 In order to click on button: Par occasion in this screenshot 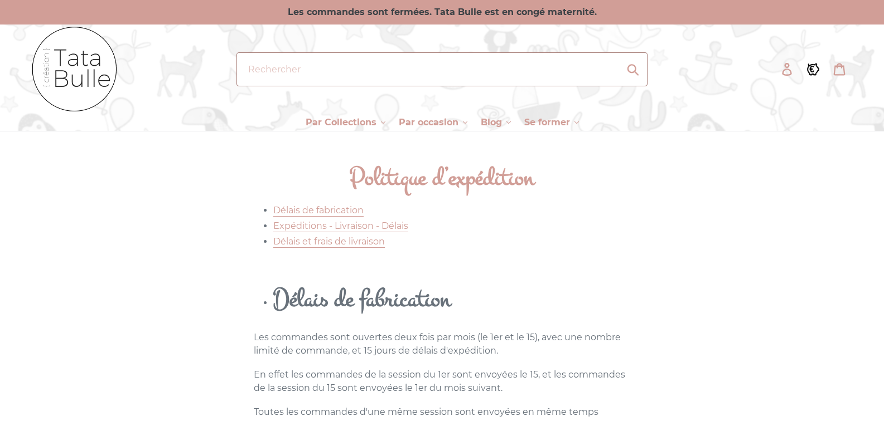, I will do `click(433, 123)`.